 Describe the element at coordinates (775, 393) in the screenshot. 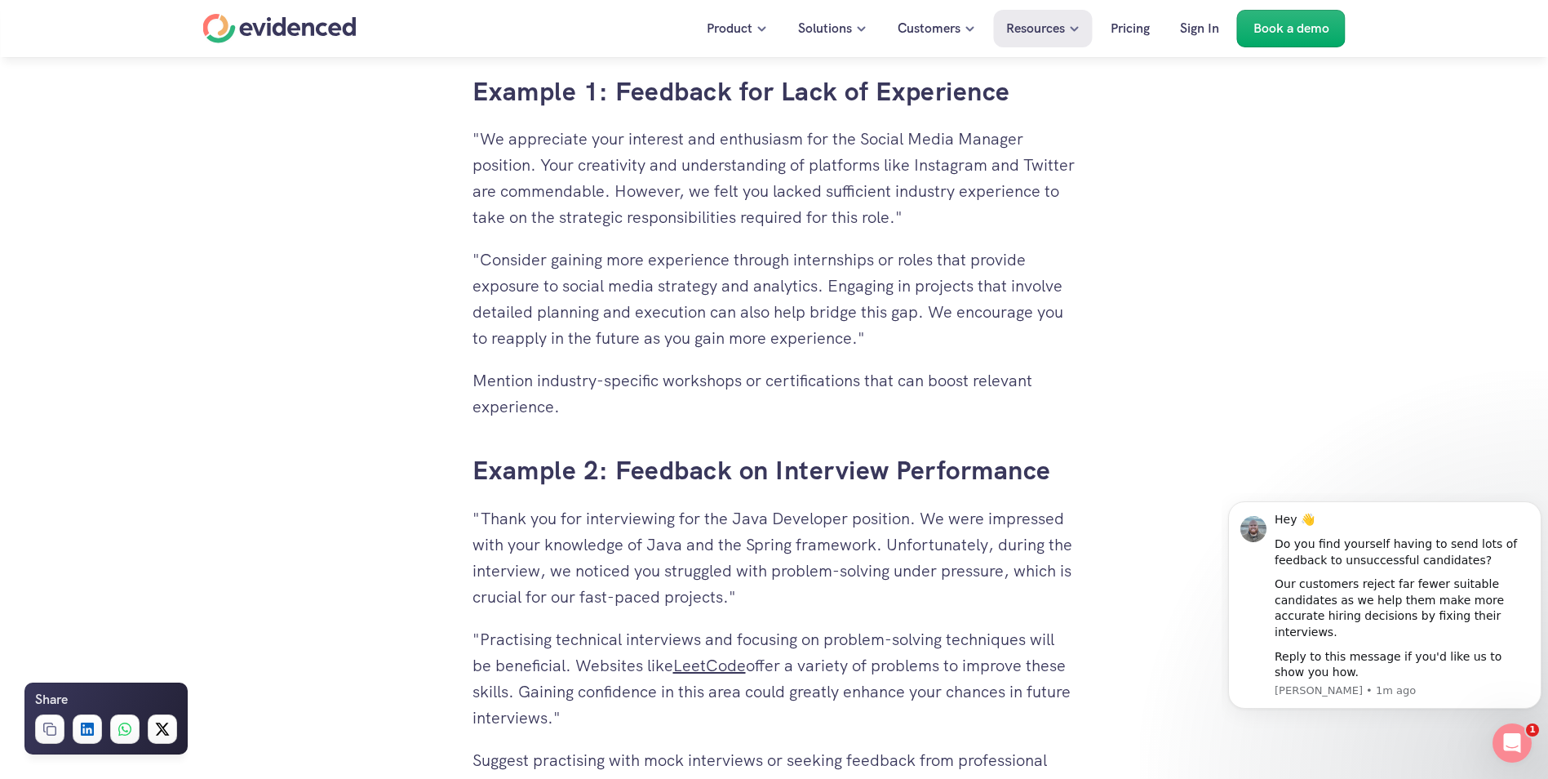

I see `p: Mention industry-specific workshops or certifications that can boost relevant experience.` at that location.